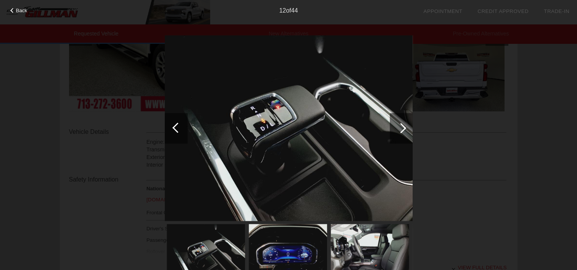 The width and height of the screenshot is (577, 270). Describe the element at coordinates (503, 11) in the screenshot. I see `a: Credit Approved` at that location.